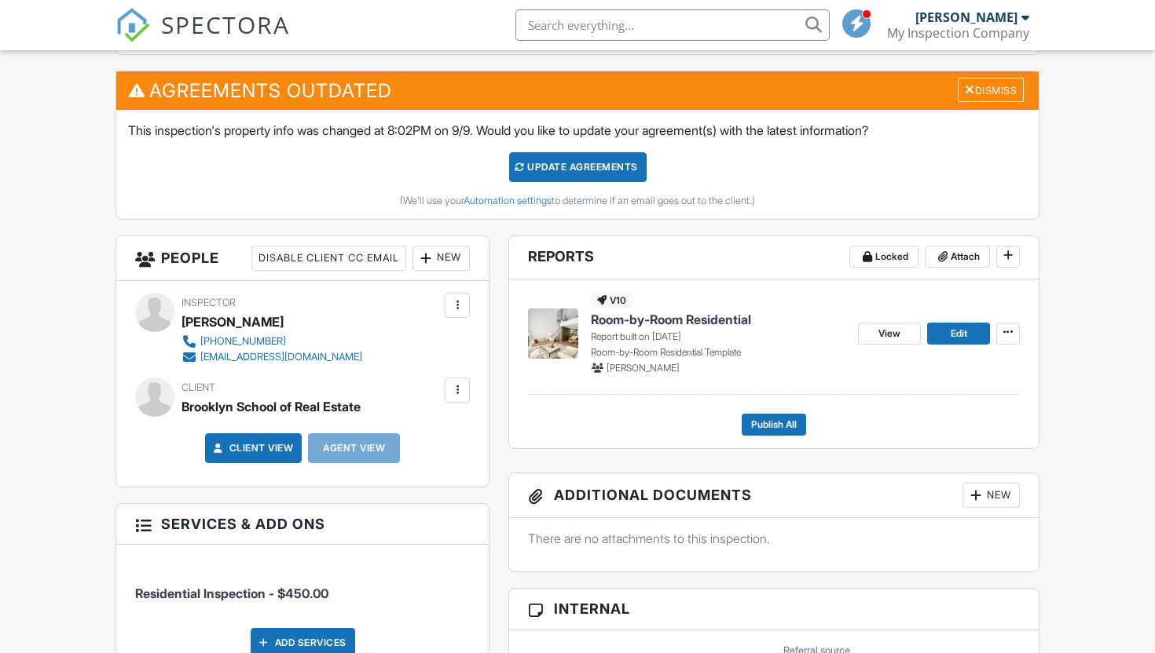  What do you see at coordinates (774, 539) in the screenshot?
I see `p: There are no attachments to this inspection.` at bounding box center [774, 539].